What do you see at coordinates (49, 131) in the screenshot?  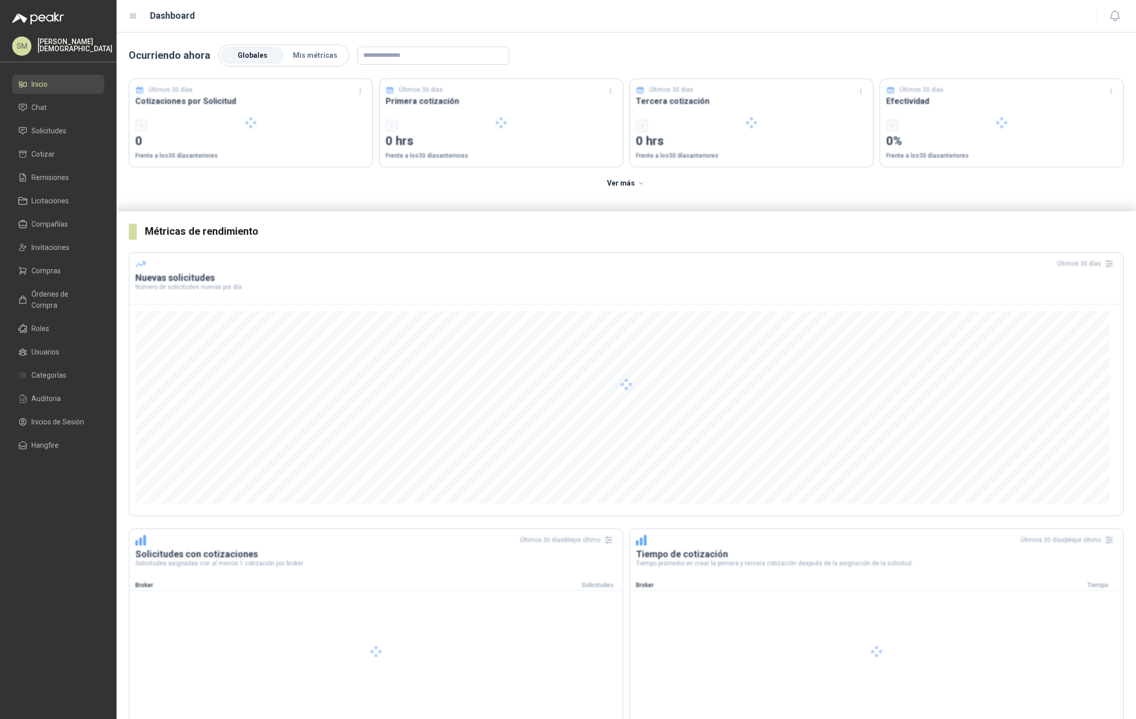 I see `span: Solicitudes` at bounding box center [49, 131].